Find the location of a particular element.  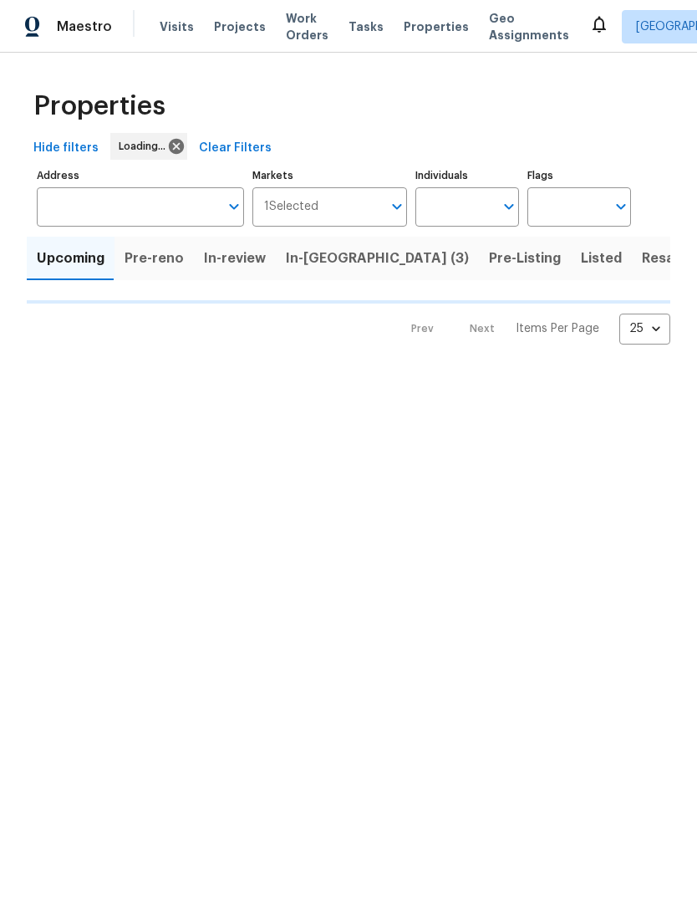

nav: Pagination Navigation is located at coordinates (532, 329).